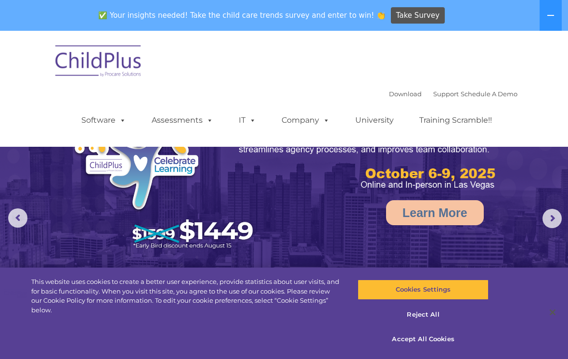 Image resolution: width=568 pixels, height=359 pixels. Describe the element at coordinates (489, 94) in the screenshot. I see `a: Schedule A Demo` at that location.